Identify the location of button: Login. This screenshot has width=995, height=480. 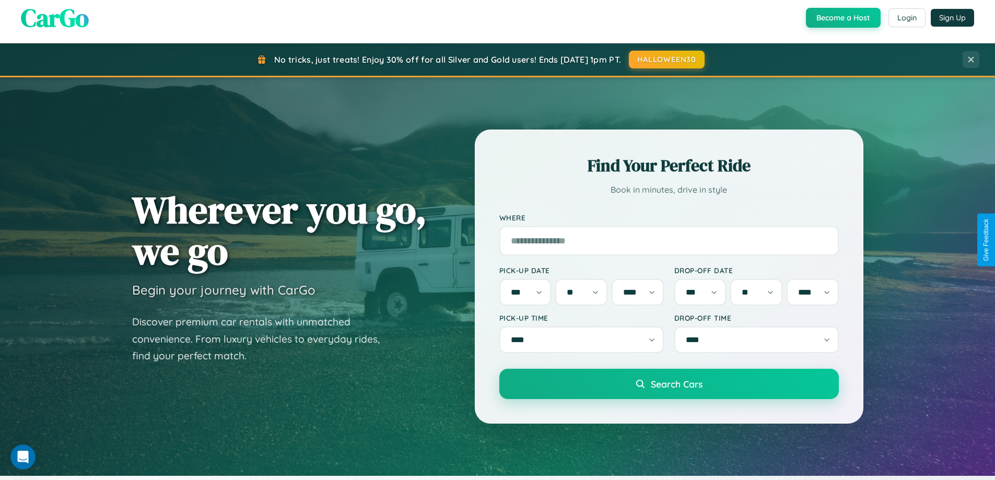
(907, 18).